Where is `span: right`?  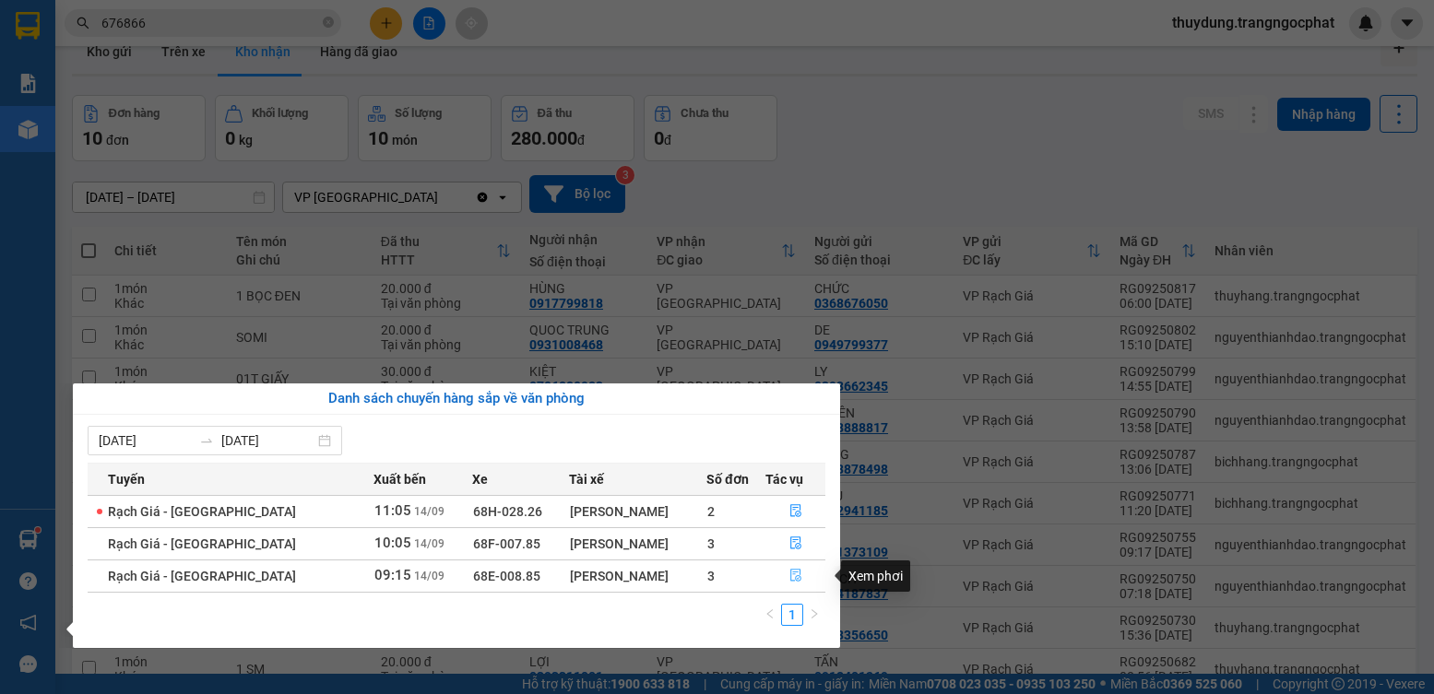 span: right is located at coordinates (814, 614).